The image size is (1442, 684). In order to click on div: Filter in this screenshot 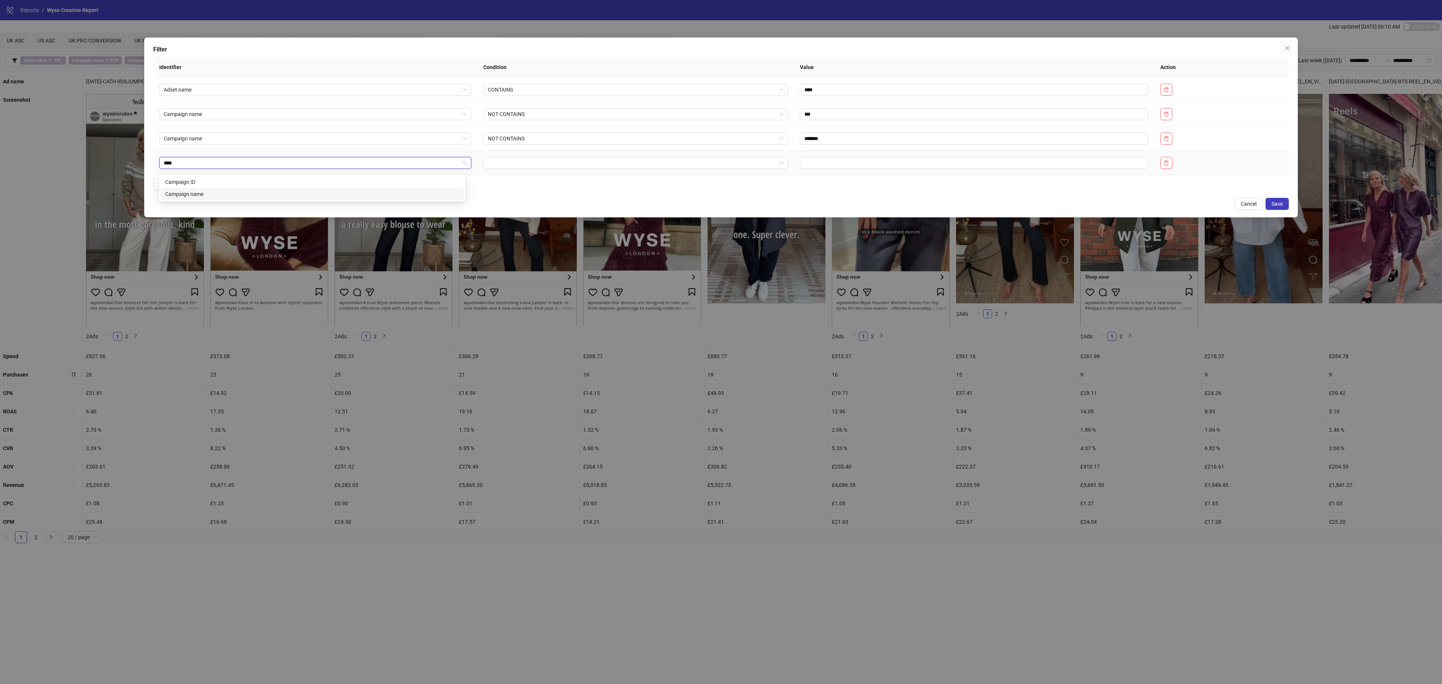, I will do `click(721, 50)`.